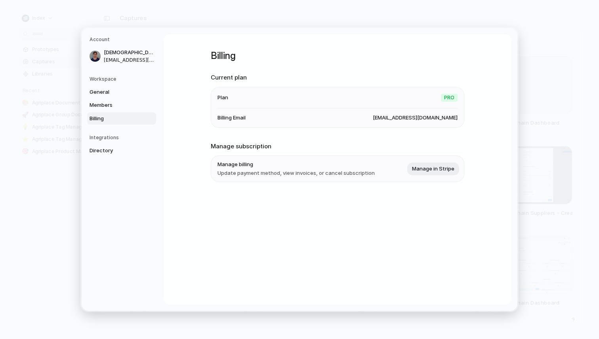 The height and width of the screenshot is (339, 599). Describe the element at coordinates (115, 119) in the screenshot. I see `span: Billing` at that location.